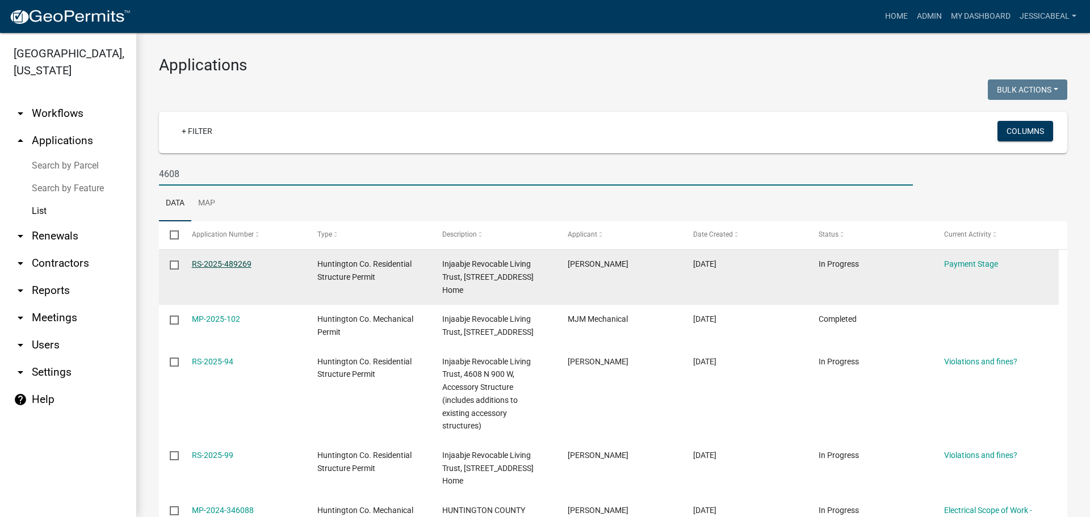  What do you see at coordinates (212, 455) in the screenshot?
I see `a: RS-2025-99` at bounding box center [212, 455].